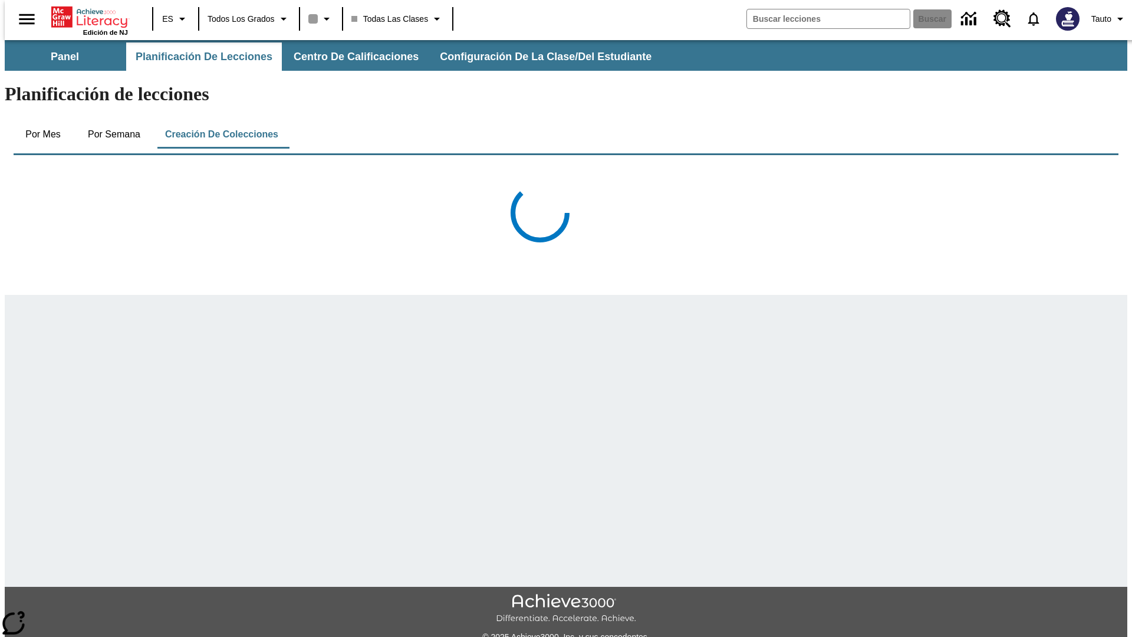 The width and height of the screenshot is (1132, 637). I want to click on img: Avatar, so click(1068, 19).